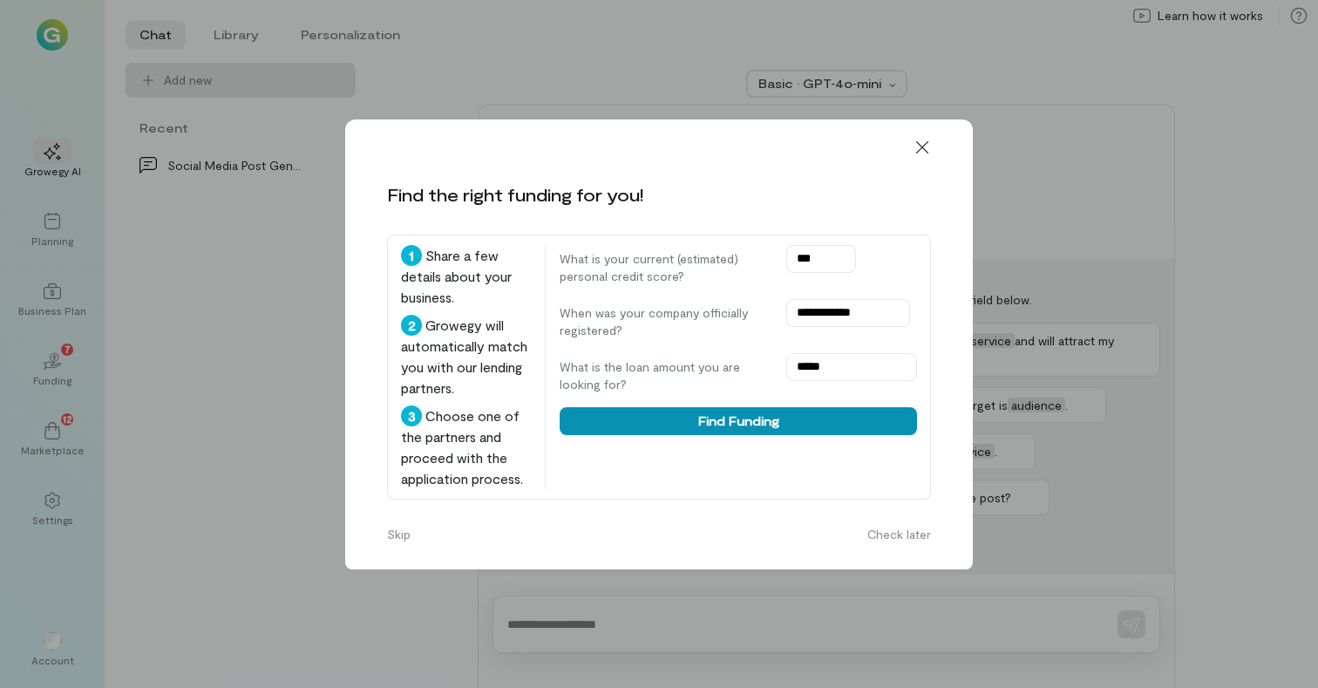 This screenshot has width=1318, height=688. What do you see at coordinates (465, 356) in the screenshot?
I see `div: Growegy will automatically match you with our lending partners.` at bounding box center [465, 356].